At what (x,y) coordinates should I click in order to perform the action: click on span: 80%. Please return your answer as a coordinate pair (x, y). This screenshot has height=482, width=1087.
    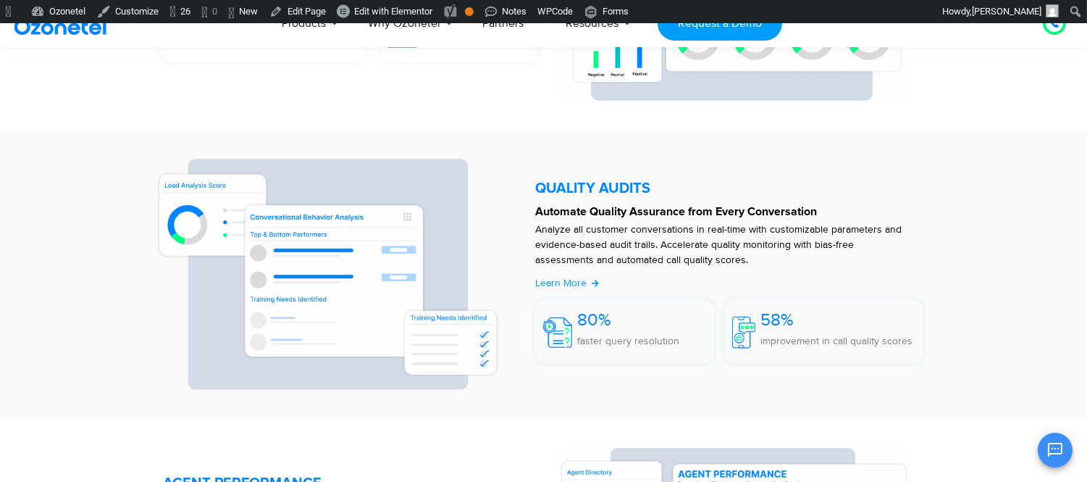
    Looking at the image, I should click on (594, 319).